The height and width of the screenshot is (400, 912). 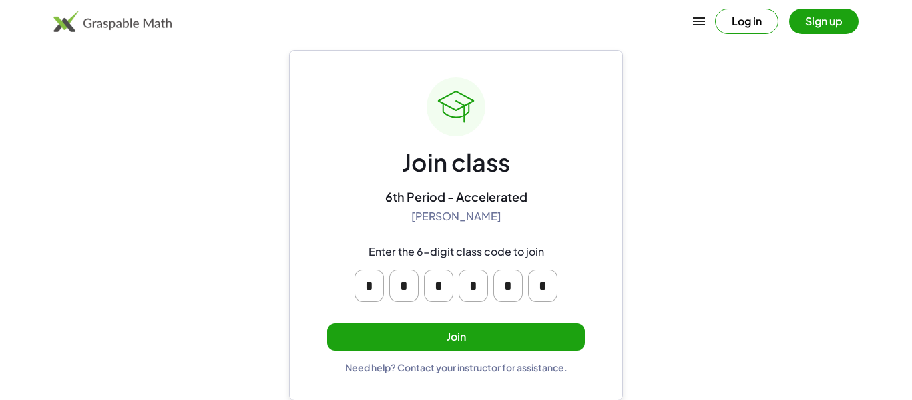 What do you see at coordinates (369, 286) in the screenshot?
I see `input: Please enter OTP character 1` at bounding box center [369, 286].